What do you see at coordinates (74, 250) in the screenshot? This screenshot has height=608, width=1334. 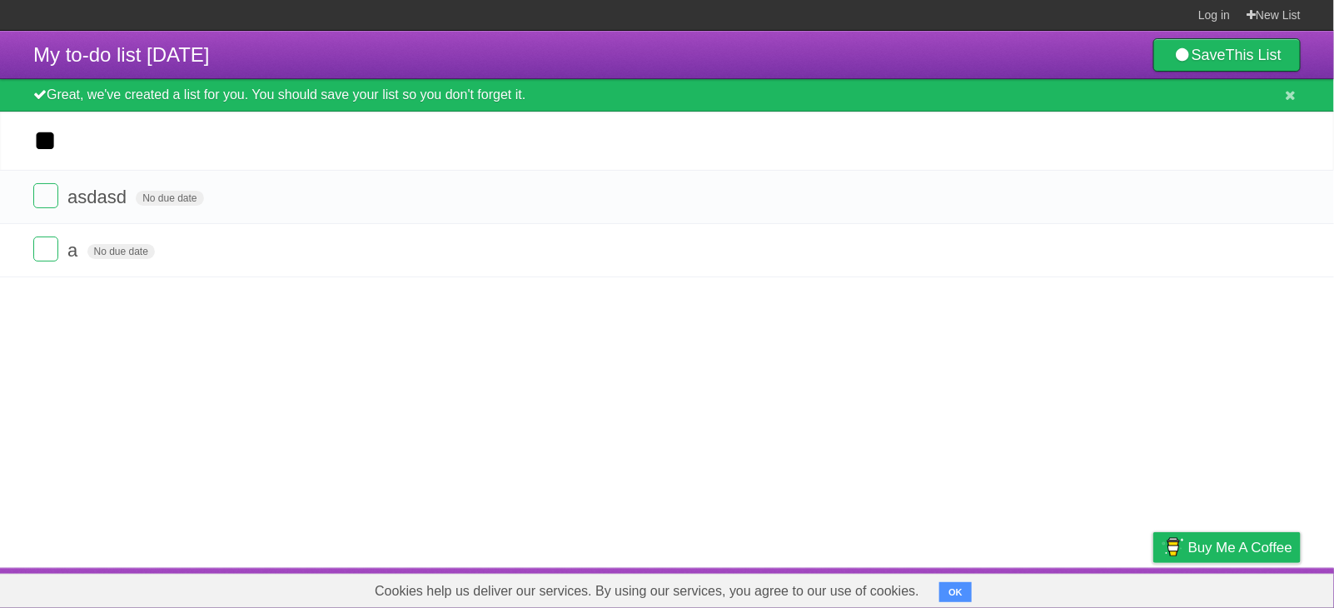 I see `span: a` at bounding box center [74, 250].